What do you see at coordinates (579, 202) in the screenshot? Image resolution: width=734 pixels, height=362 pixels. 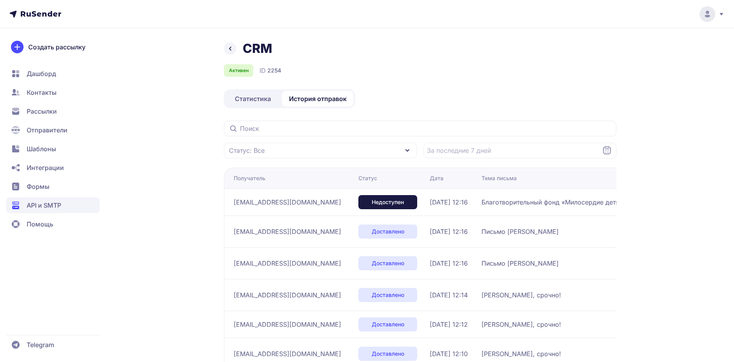 I see `span: Благотворительный фонд «Милосердие детям» / Отчет об использовании благотворительного пожертвования` at bounding box center [579, 202].